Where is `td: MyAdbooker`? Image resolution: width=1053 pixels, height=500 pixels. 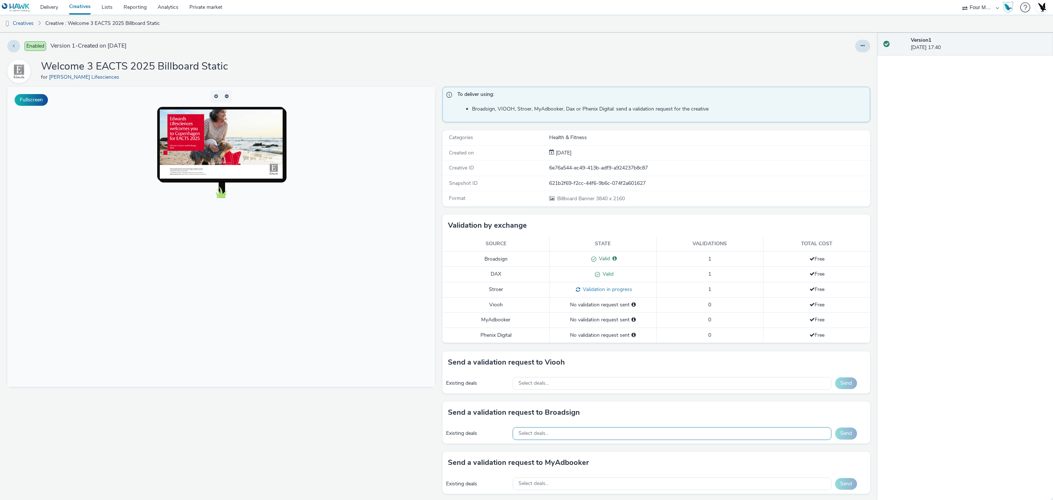
td: MyAdbooker is located at coordinates (496, 320).